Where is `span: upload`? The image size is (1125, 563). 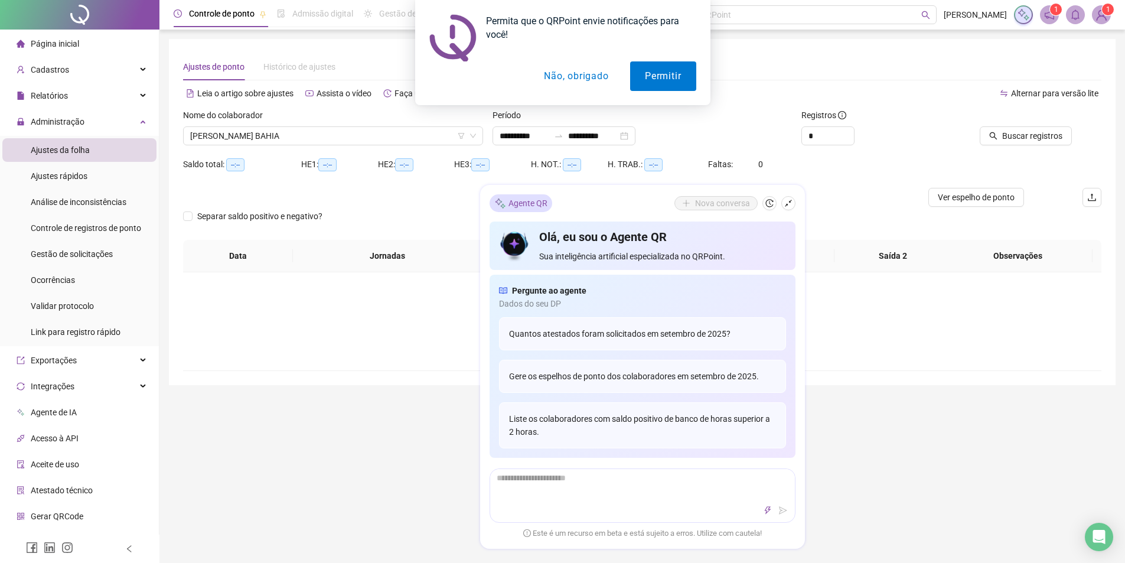 span: upload is located at coordinates (1092, 197).